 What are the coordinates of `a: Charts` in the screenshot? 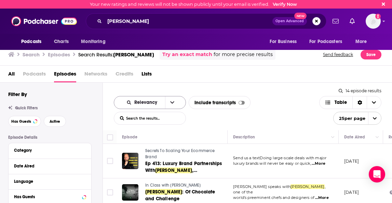 It's located at (61, 42).